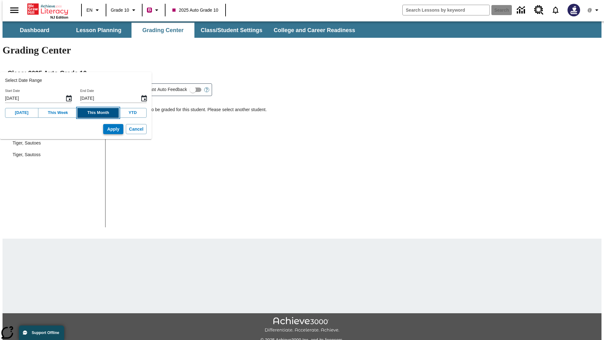 This screenshot has height=340, width=604. What do you see at coordinates (594, 10) in the screenshot?
I see `button: Profile/Settings` at bounding box center [594, 10].